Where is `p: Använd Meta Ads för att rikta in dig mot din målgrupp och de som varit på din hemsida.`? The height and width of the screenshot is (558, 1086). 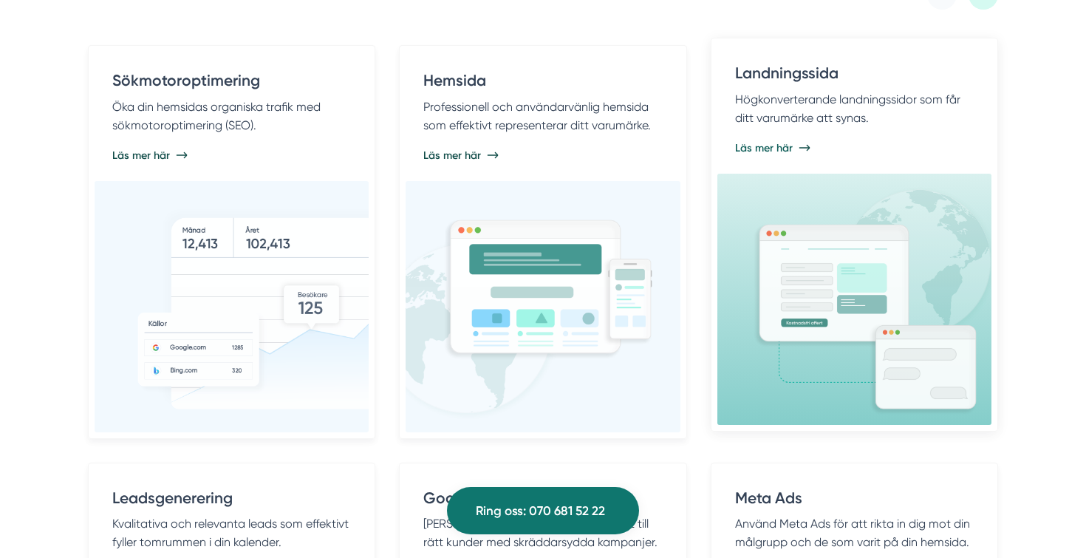
p: Använd Meta Ads för att rikta in dig mot din målgrupp och de som varit på din hemsida. is located at coordinates (854, 532).